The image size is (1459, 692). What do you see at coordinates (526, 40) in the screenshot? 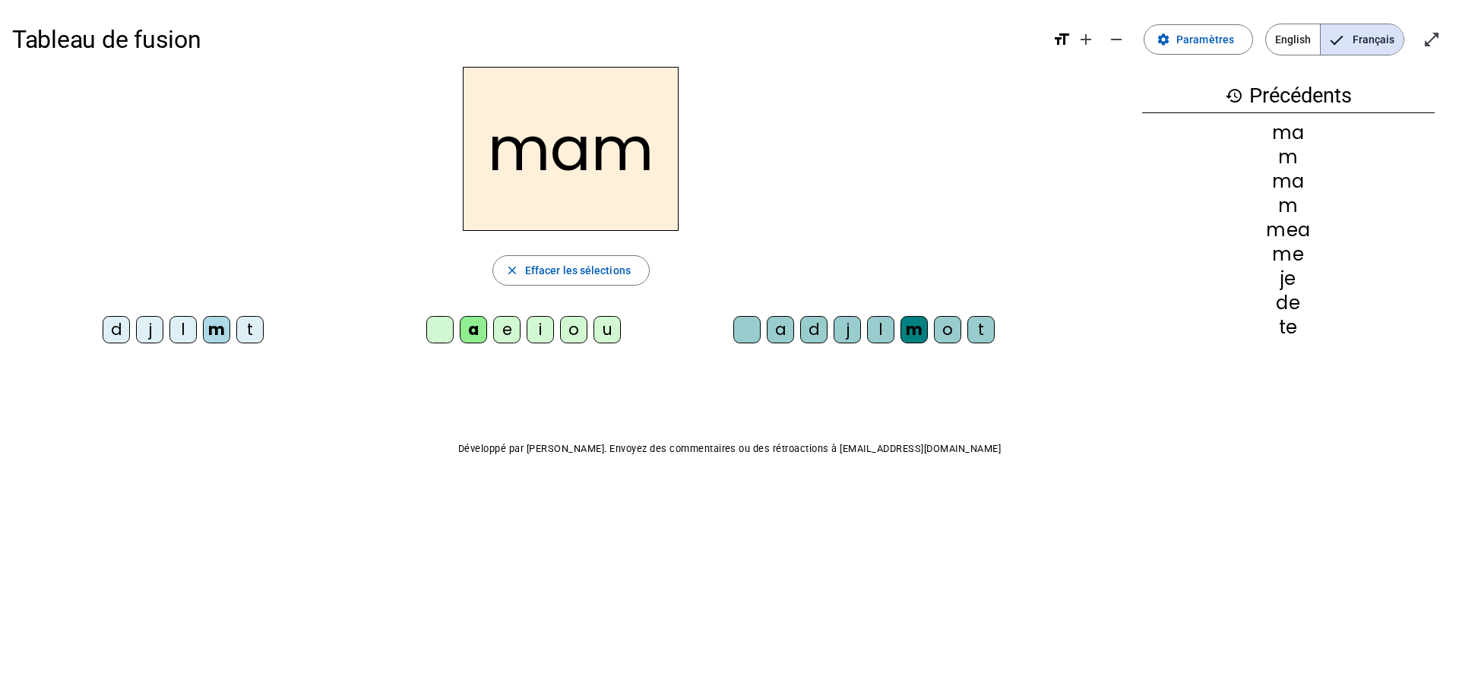
I see `h1: Tableau de fusion` at bounding box center [526, 40].